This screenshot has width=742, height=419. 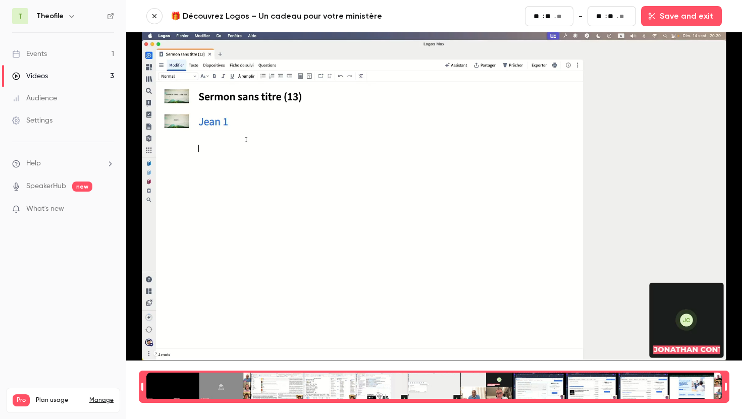 What do you see at coordinates (33, 164) in the screenshot?
I see `span: Help` at bounding box center [33, 164].